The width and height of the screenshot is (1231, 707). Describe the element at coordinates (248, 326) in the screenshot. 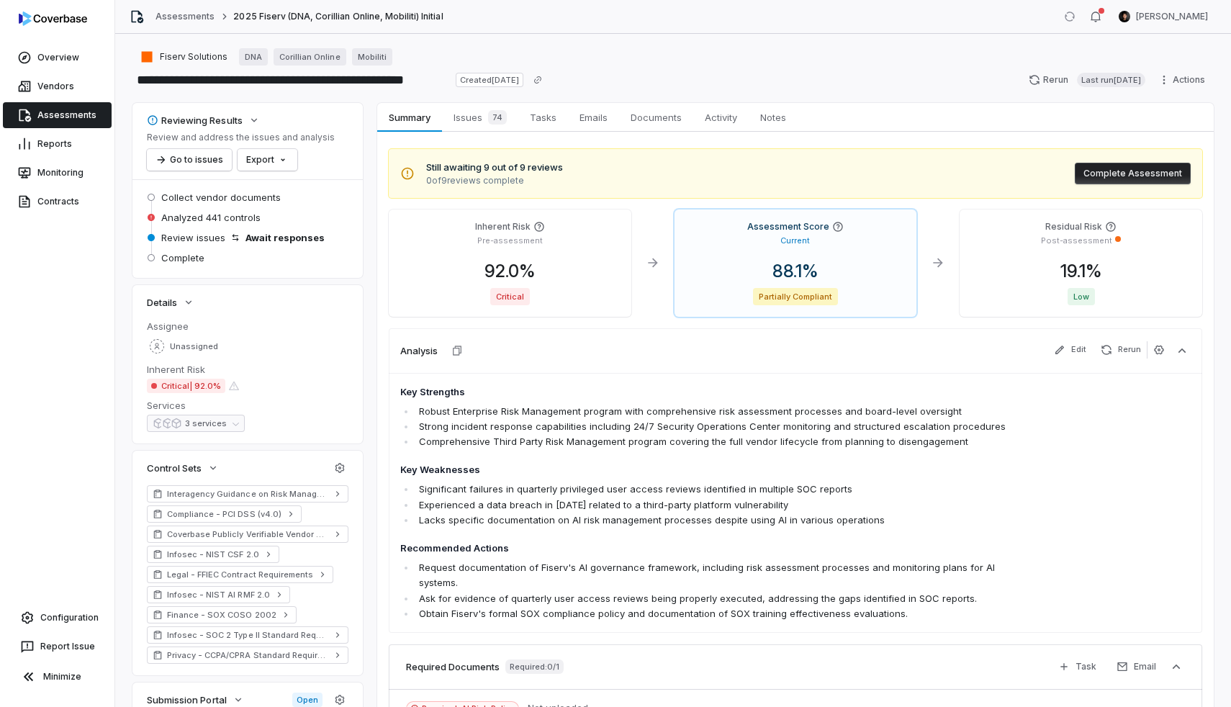

I see `dt: Assignee` at that location.